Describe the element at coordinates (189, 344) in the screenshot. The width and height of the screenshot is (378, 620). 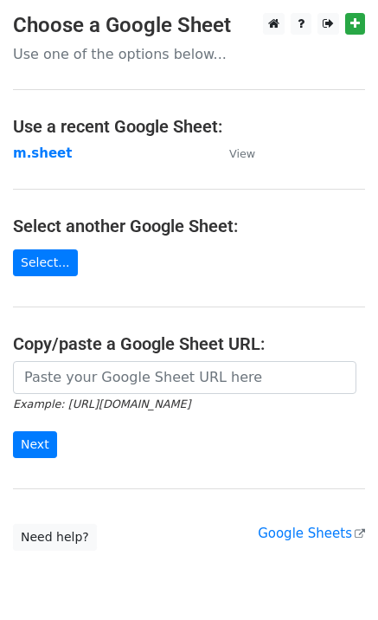
I see `h4: Copy/paste a Google Sheet URL:` at that location.